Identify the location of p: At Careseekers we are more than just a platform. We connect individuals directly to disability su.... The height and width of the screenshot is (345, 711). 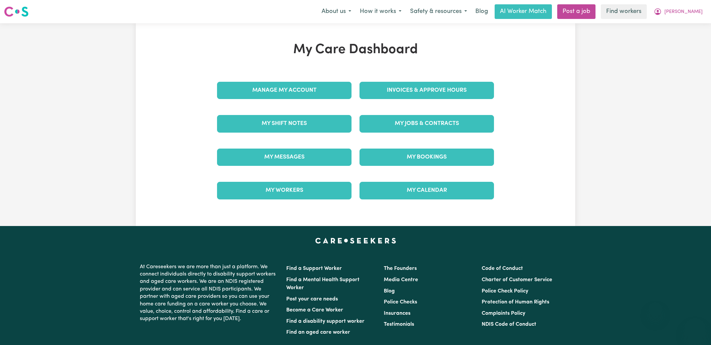
(209, 293).